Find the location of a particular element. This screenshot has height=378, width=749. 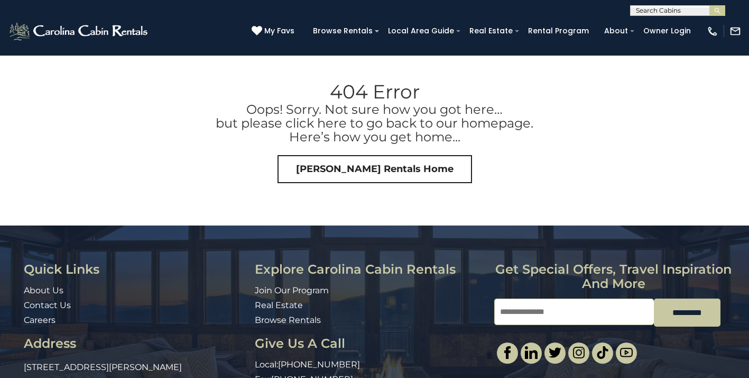

h3: Get special offers, travel inspiration and more is located at coordinates (614, 276).